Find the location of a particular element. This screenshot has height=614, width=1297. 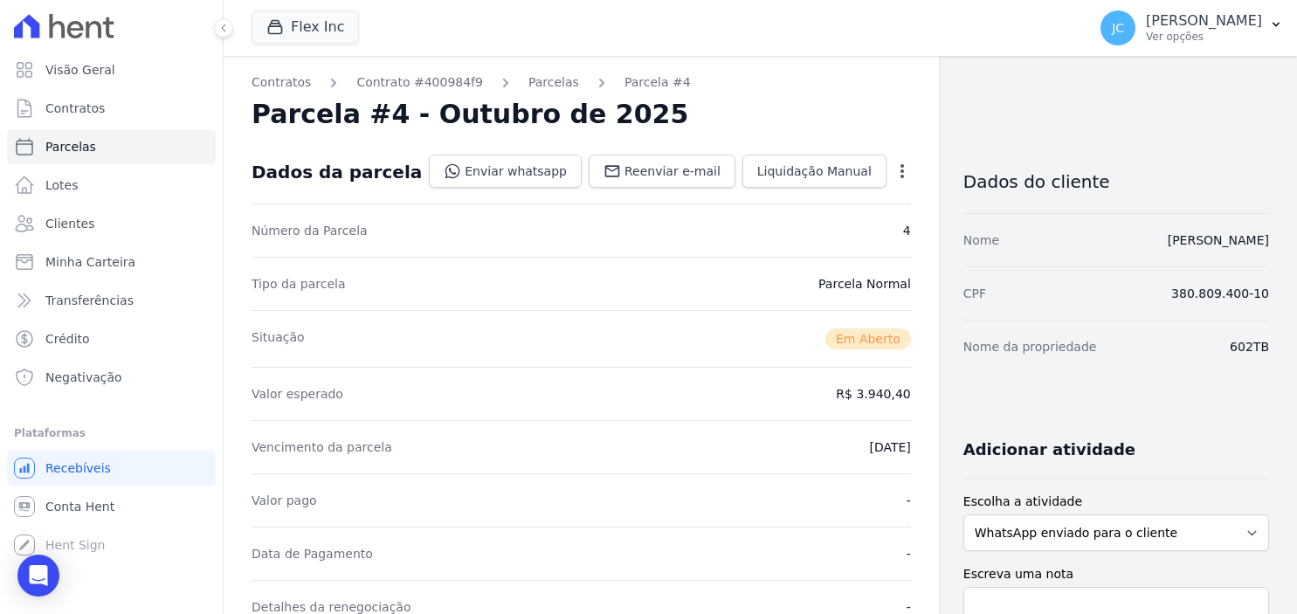

div: Dados da parcela is located at coordinates (336, 172).